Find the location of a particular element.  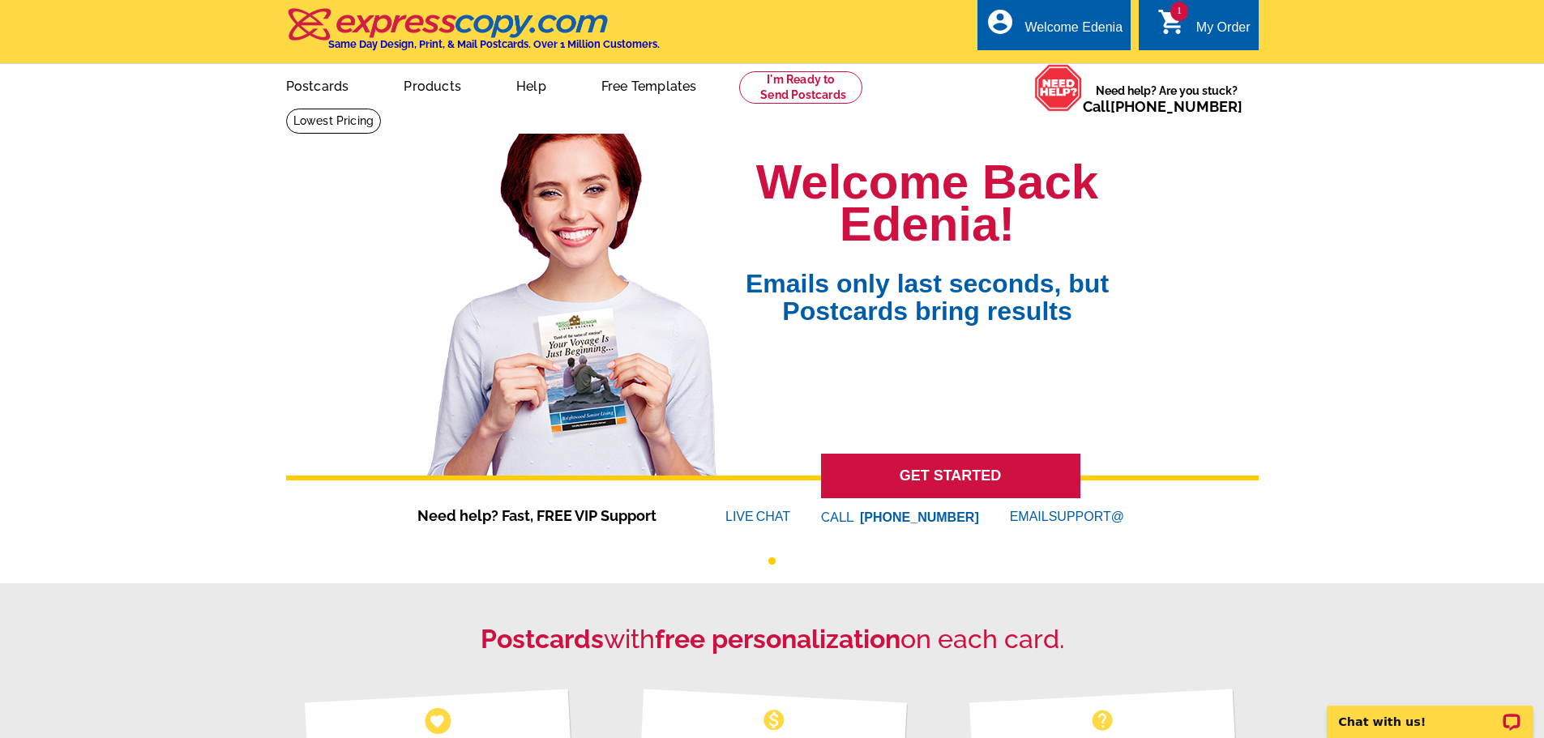

a: Same Day Design, Print, & Mail Postcards. Over 1 Million Customers. is located at coordinates (472, 35).